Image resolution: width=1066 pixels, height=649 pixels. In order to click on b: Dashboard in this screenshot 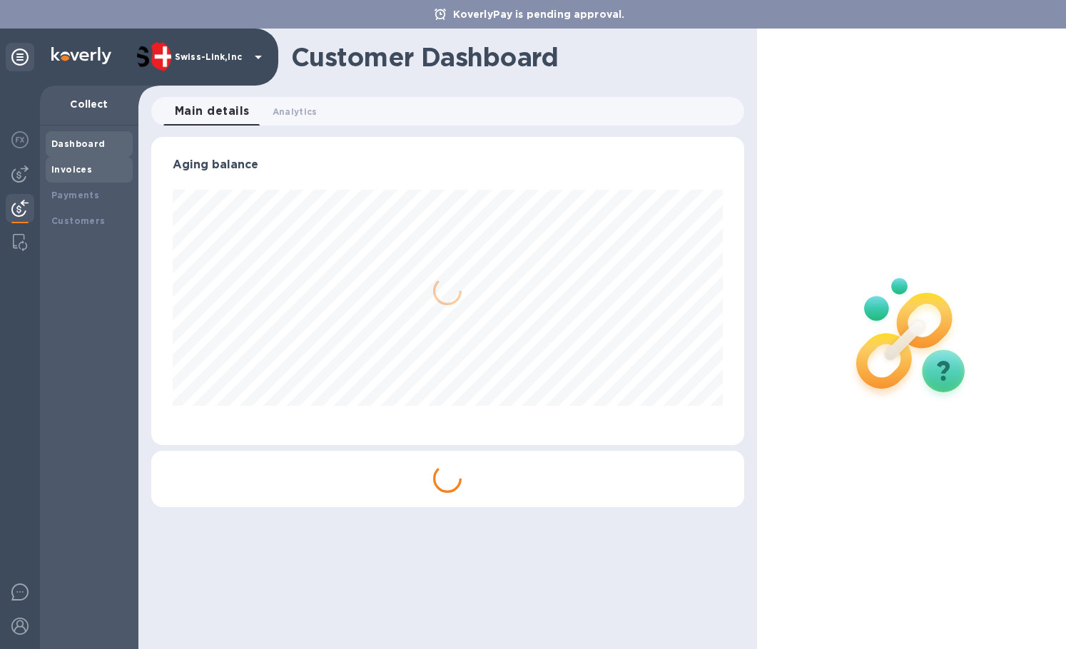, I will do `click(78, 143)`.